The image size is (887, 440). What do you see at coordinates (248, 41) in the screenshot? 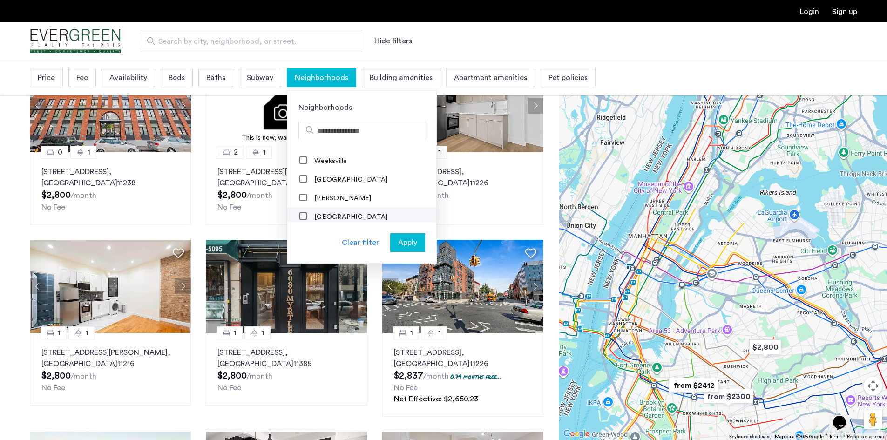
I see `span: Search by city, neighborhood, or street.` at bounding box center [248, 41].